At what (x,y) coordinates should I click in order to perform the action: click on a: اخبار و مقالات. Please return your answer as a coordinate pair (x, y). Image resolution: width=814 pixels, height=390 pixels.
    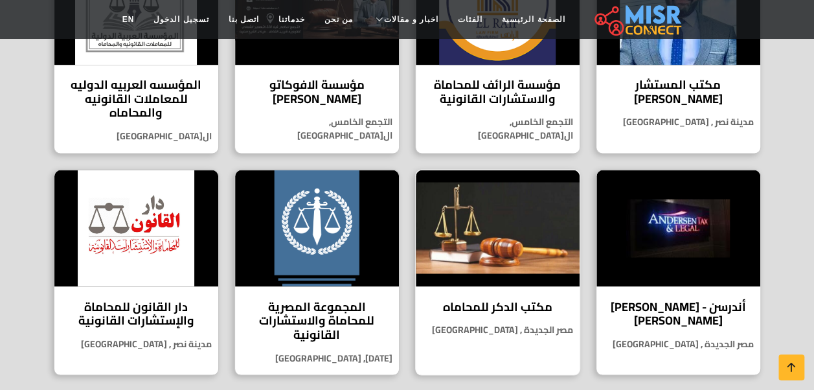
    Looking at the image, I should click on (405, 19).